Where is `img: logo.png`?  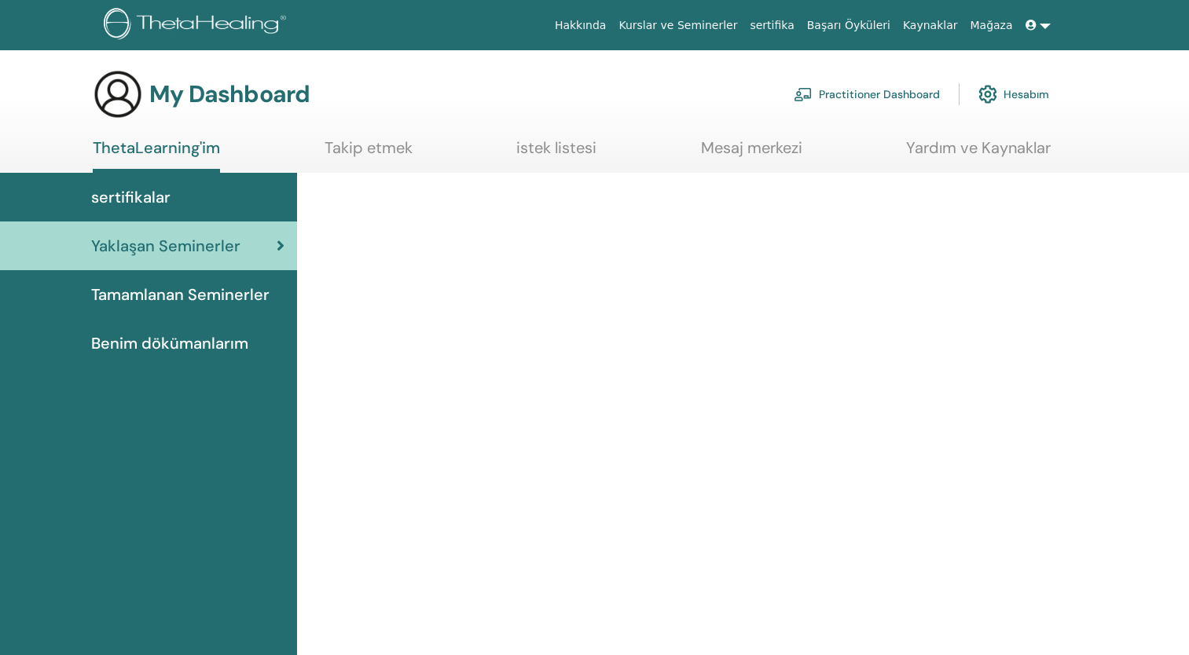 img: logo.png is located at coordinates (197, 25).